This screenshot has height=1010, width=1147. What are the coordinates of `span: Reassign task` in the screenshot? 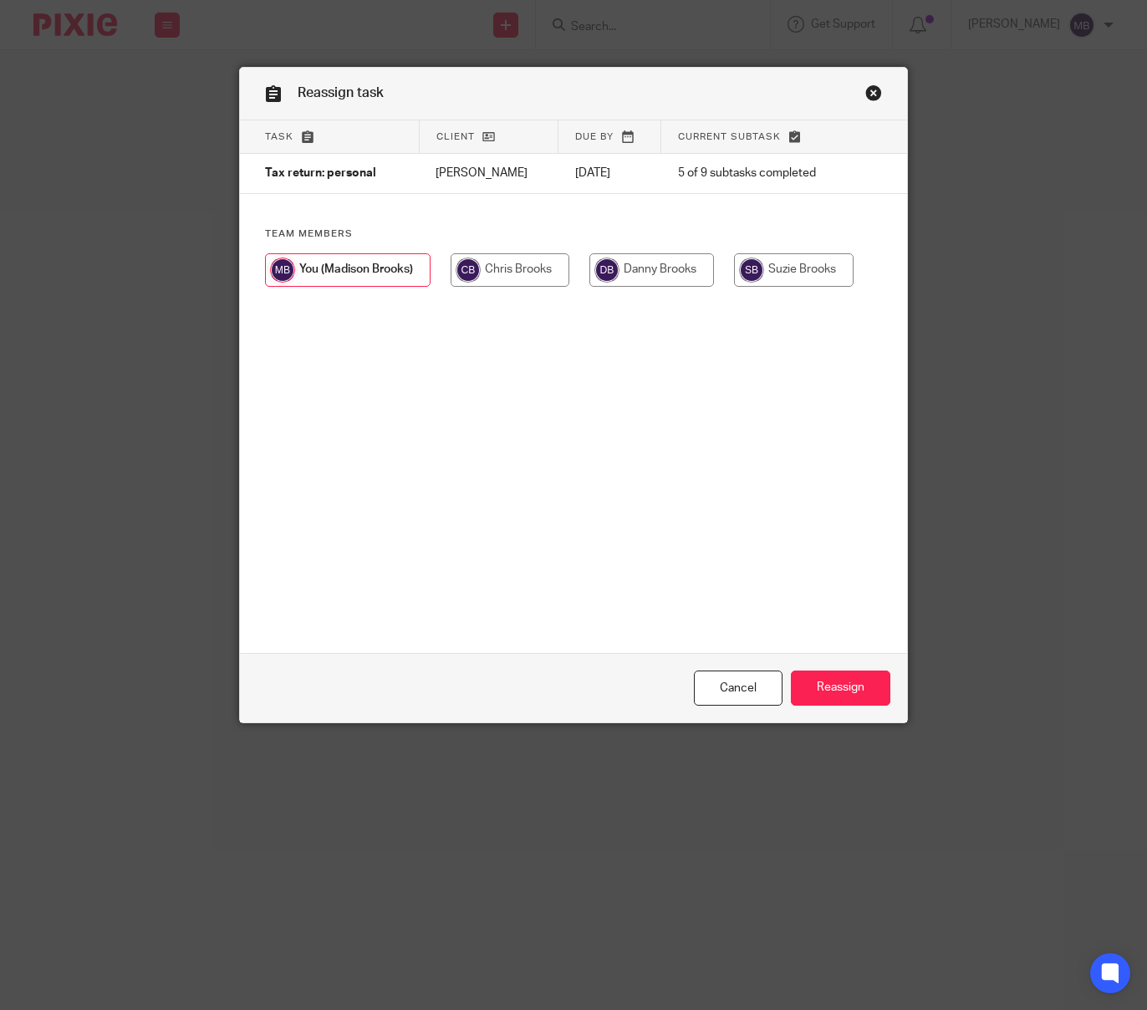 It's located at (340, 93).